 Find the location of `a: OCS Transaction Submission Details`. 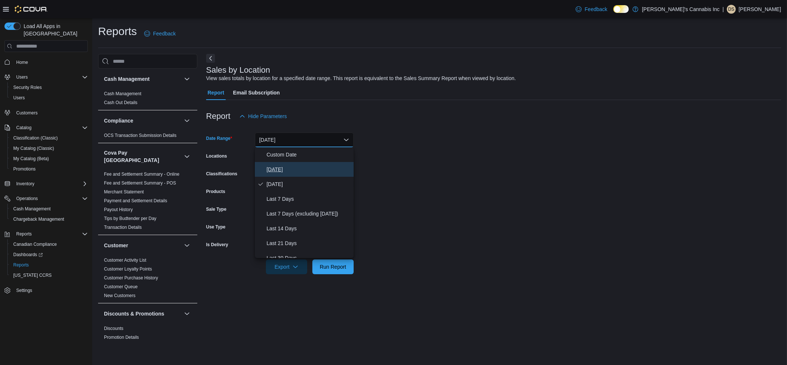

a: OCS Transaction Submission Details is located at coordinates (140, 135).